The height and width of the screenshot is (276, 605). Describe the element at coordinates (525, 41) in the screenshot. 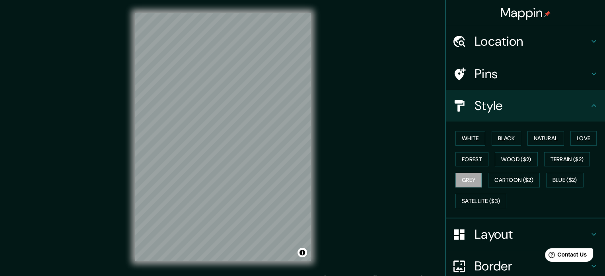

I see `div: Location` at that location.